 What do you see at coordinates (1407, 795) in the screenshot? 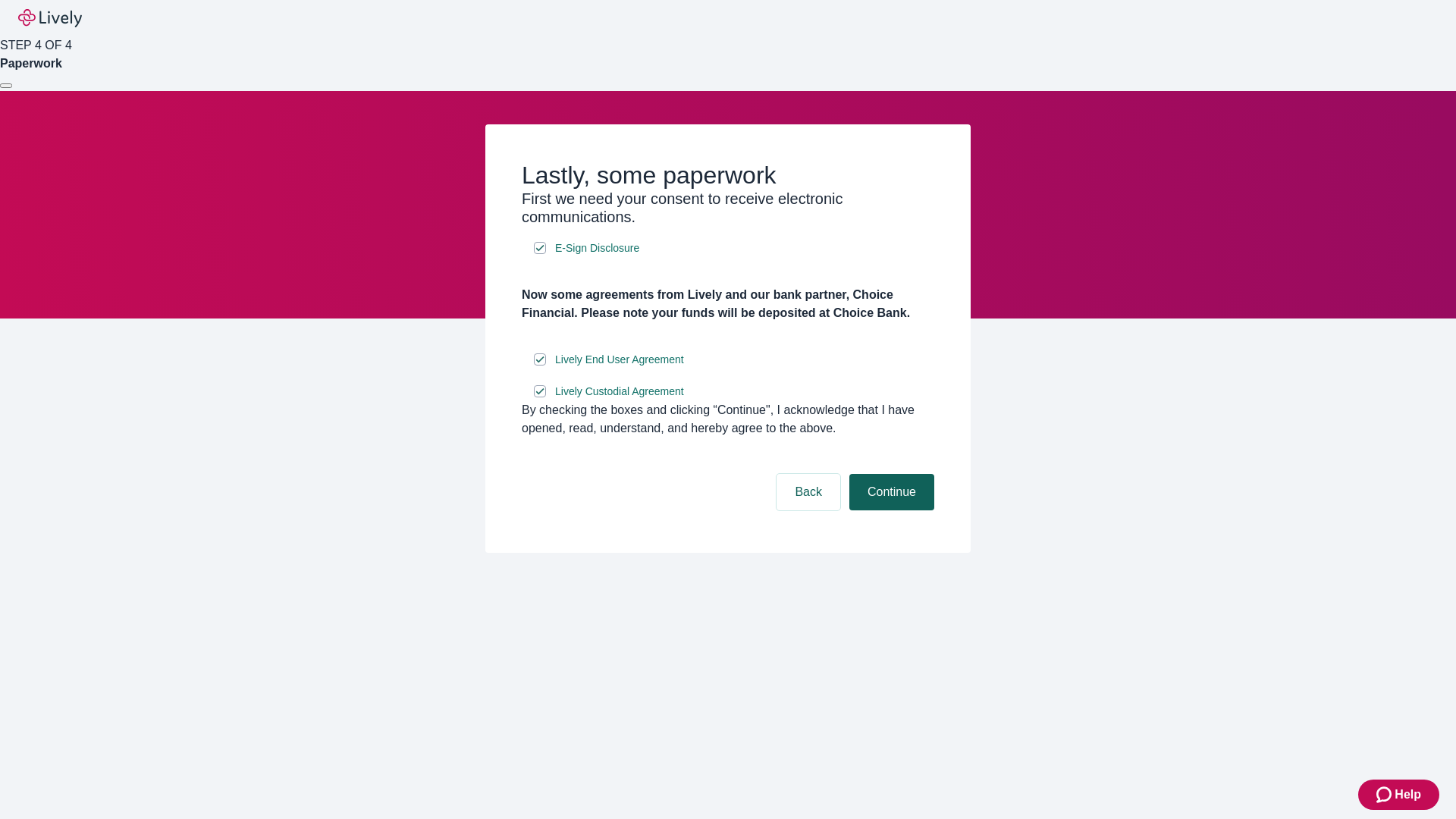
I see `span: Help` at bounding box center [1407, 795].